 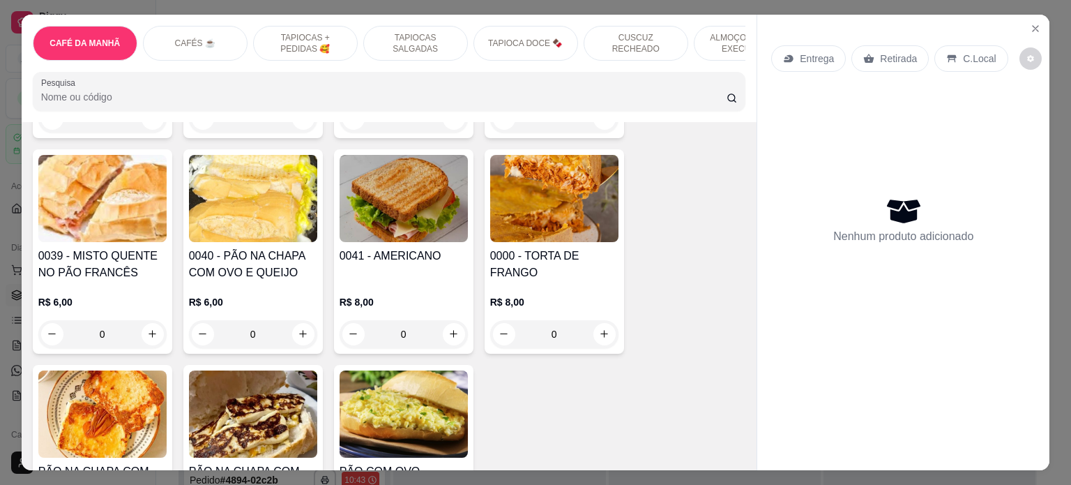 I want to click on p: CUSCUZ RECHEADO, so click(x=636, y=43).